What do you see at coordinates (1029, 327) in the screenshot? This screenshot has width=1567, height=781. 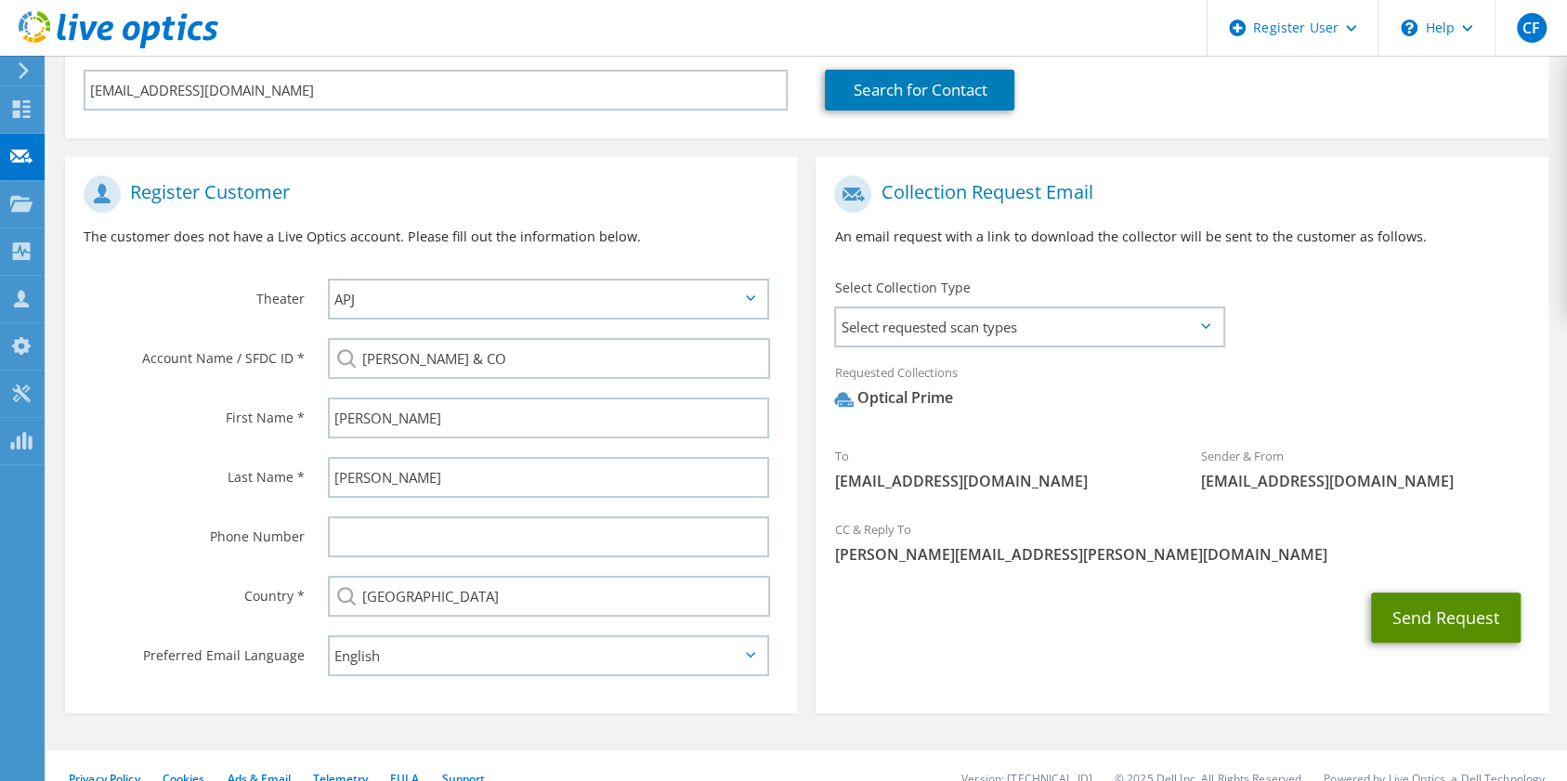 I see `span: Select requested scan types` at bounding box center [1029, 327].